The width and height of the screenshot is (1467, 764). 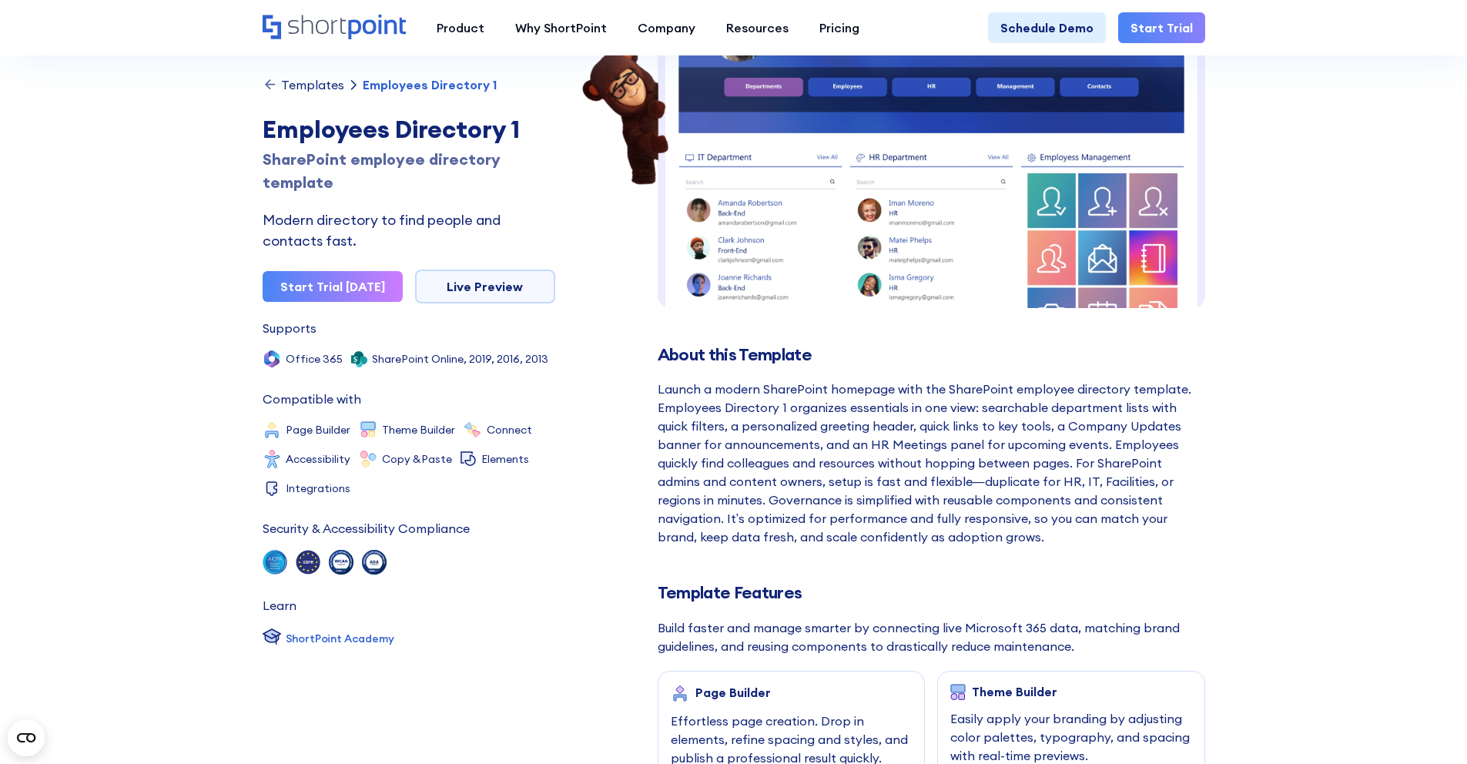 What do you see at coordinates (561, 28) in the screenshot?
I see `a: Why ShortPoint` at bounding box center [561, 28].